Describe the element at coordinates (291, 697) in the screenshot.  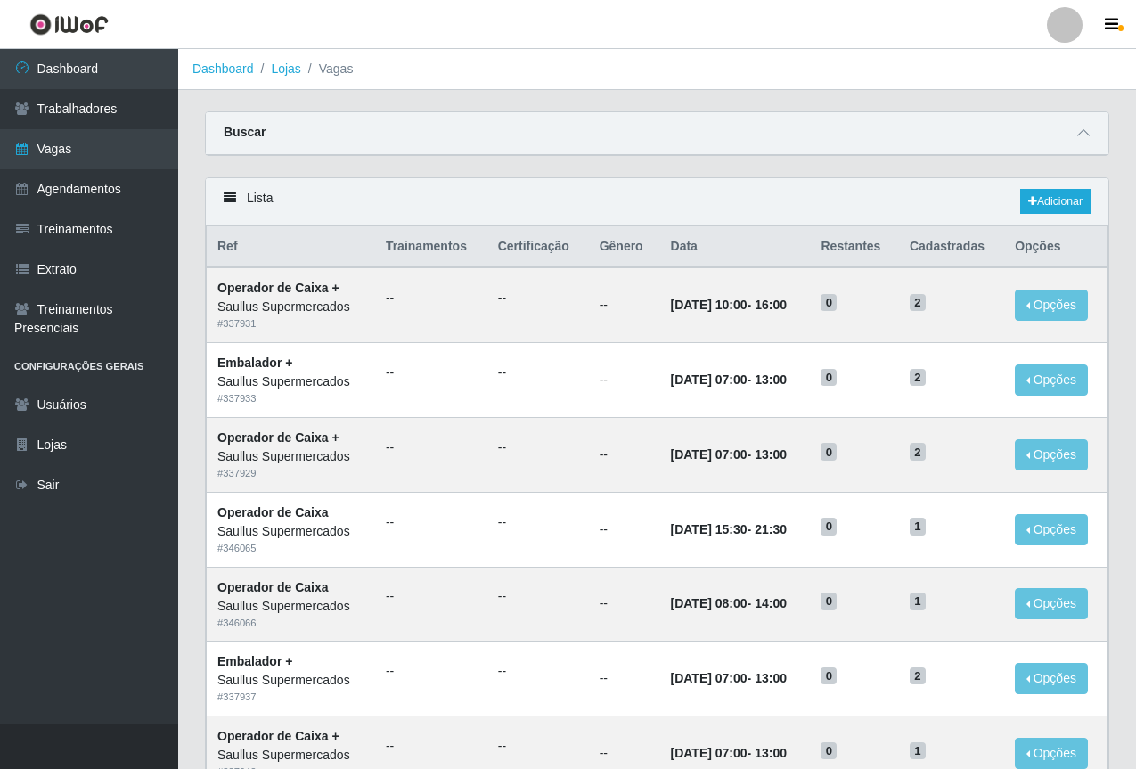
I see `div: # 337937` at that location.